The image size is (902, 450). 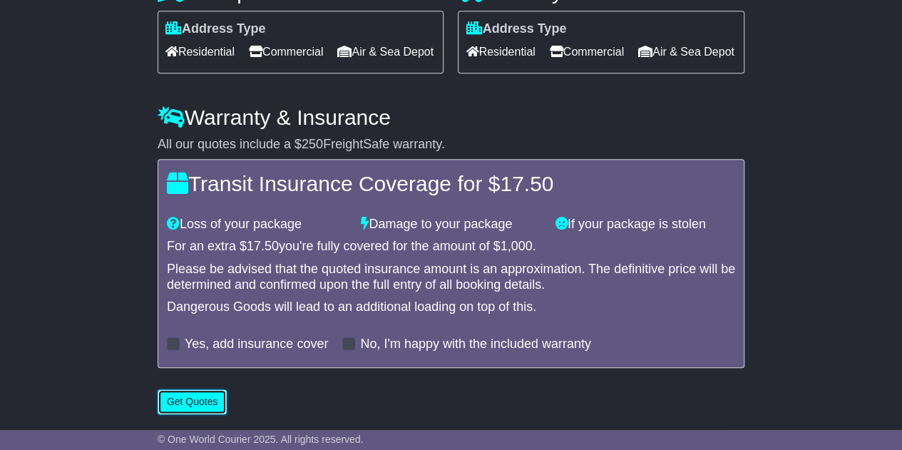 What do you see at coordinates (450, 224) in the screenshot?
I see `div: Damage to your package` at bounding box center [450, 224].